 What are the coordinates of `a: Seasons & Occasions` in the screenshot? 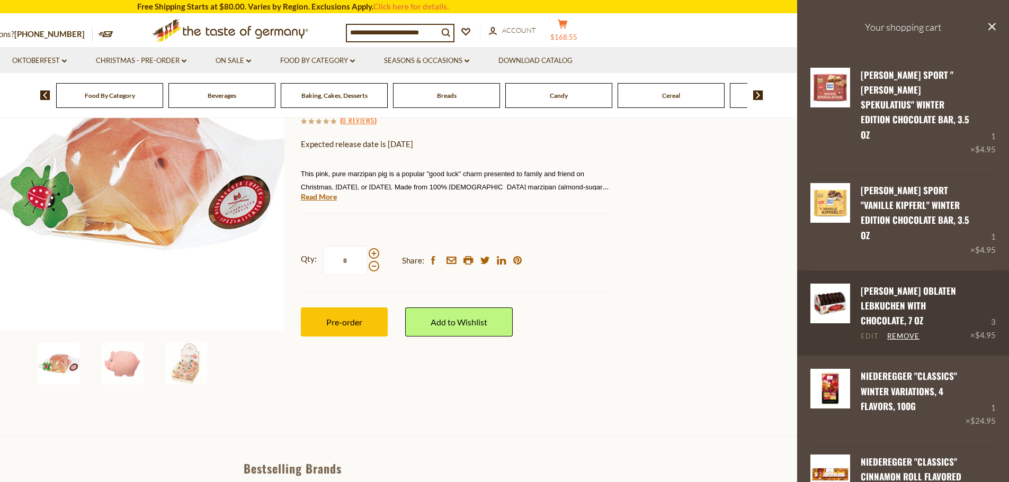 It's located at (426, 61).